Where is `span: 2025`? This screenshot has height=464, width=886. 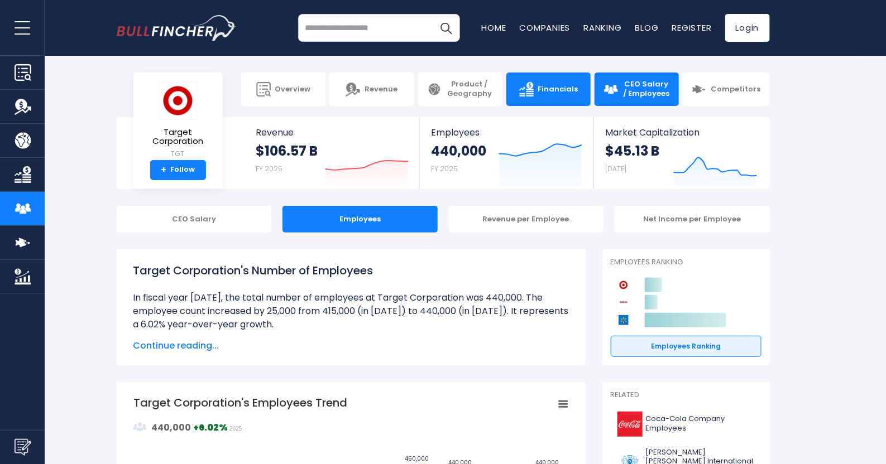
span: 2025 is located at coordinates (236, 429).